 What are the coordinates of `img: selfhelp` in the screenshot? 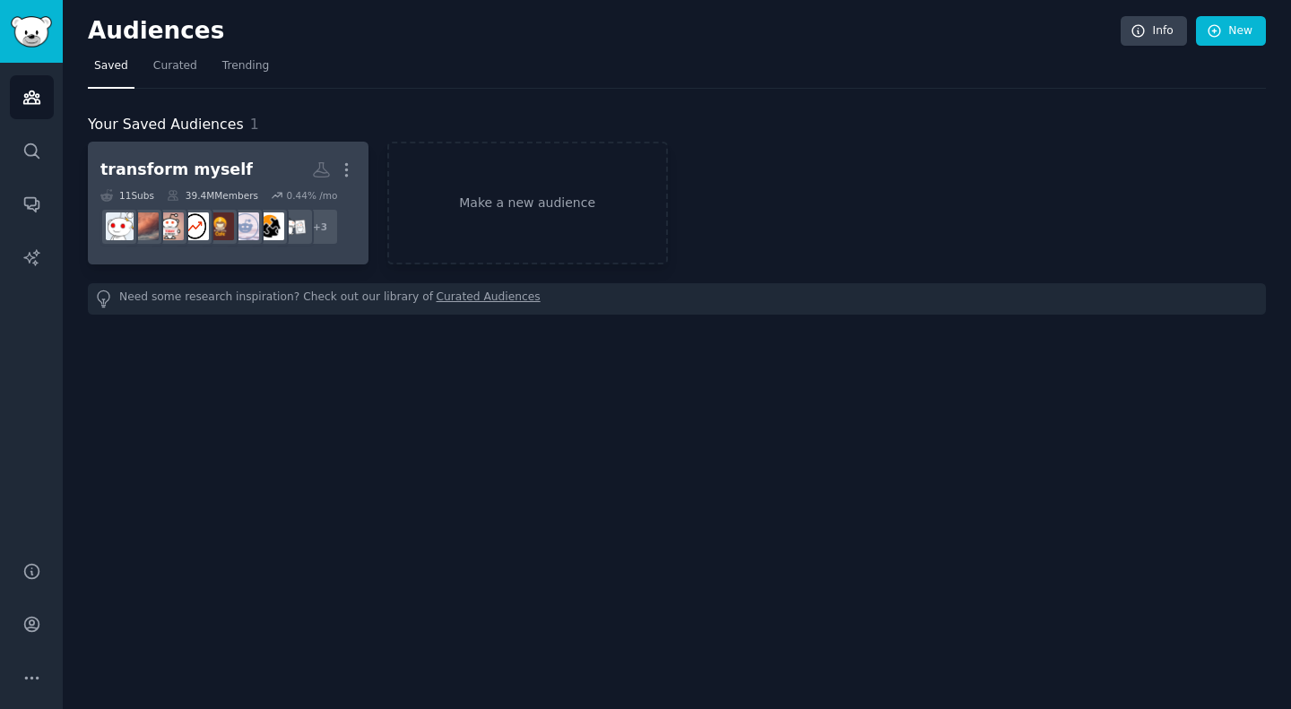 It's located at (270, 226).